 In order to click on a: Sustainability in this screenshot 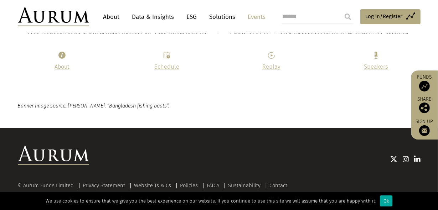, I will do `click(245, 186)`.